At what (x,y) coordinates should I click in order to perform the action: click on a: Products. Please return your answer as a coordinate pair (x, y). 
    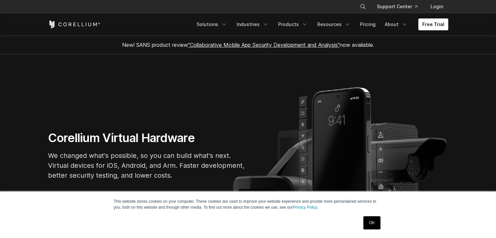
    Looking at the image, I should click on (293, 24).